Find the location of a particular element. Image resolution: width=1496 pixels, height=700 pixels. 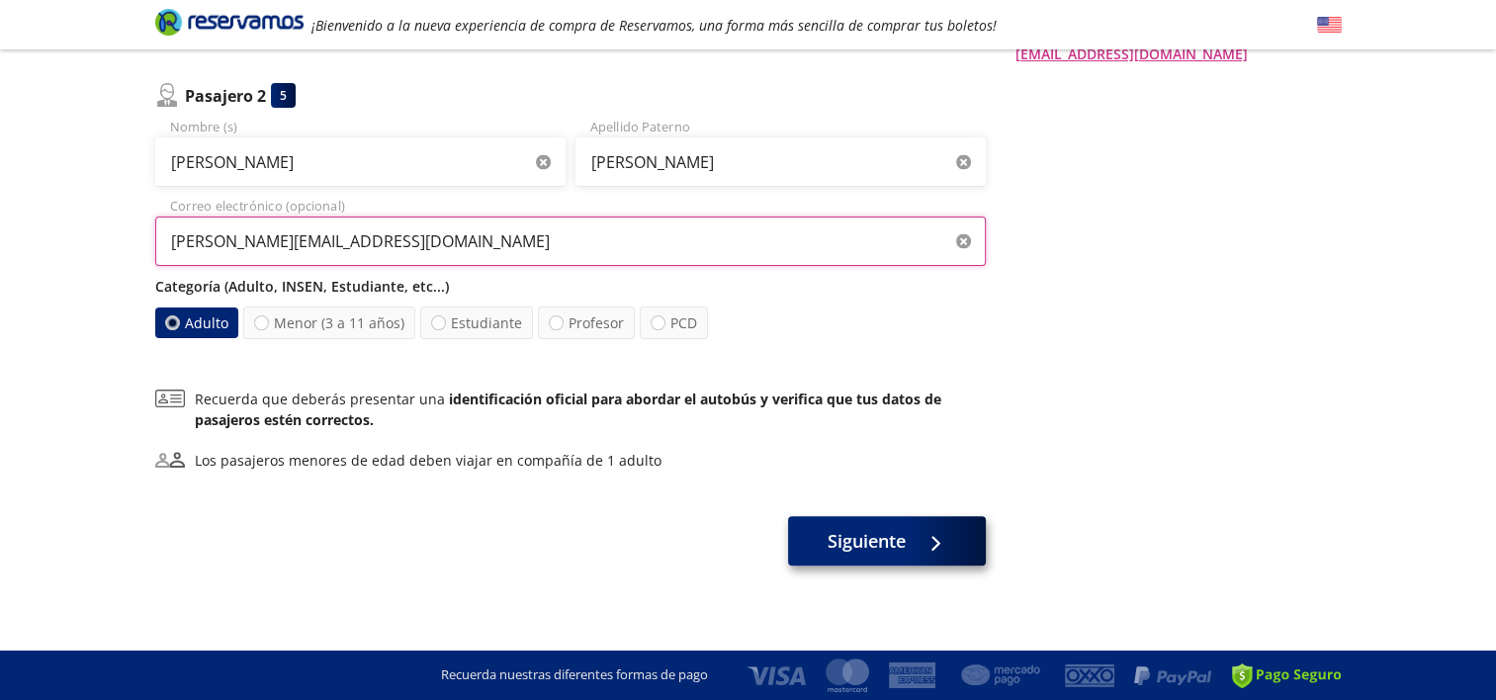

p: Recuerda nuestras diferentes formas de pago is located at coordinates (574, 675).